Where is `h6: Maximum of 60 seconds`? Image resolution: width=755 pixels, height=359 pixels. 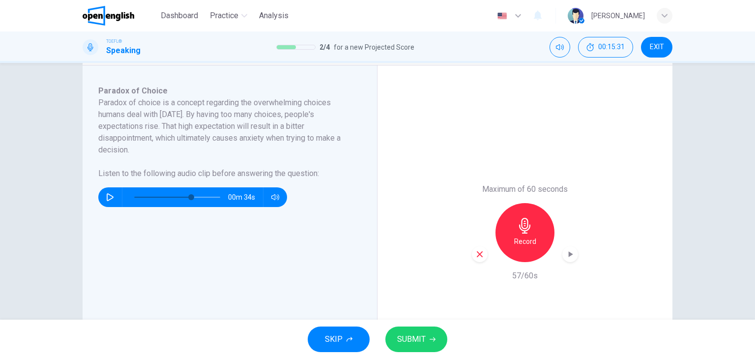
h6: Maximum of 60 seconds is located at coordinates (525, 189).